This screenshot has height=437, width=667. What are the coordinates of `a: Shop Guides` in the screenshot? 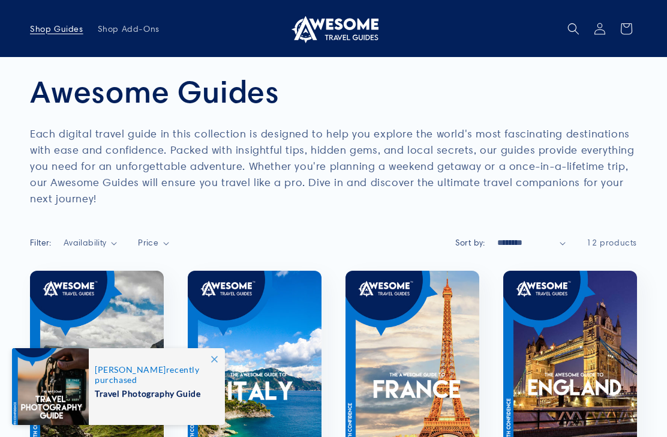 It's located at (56, 29).